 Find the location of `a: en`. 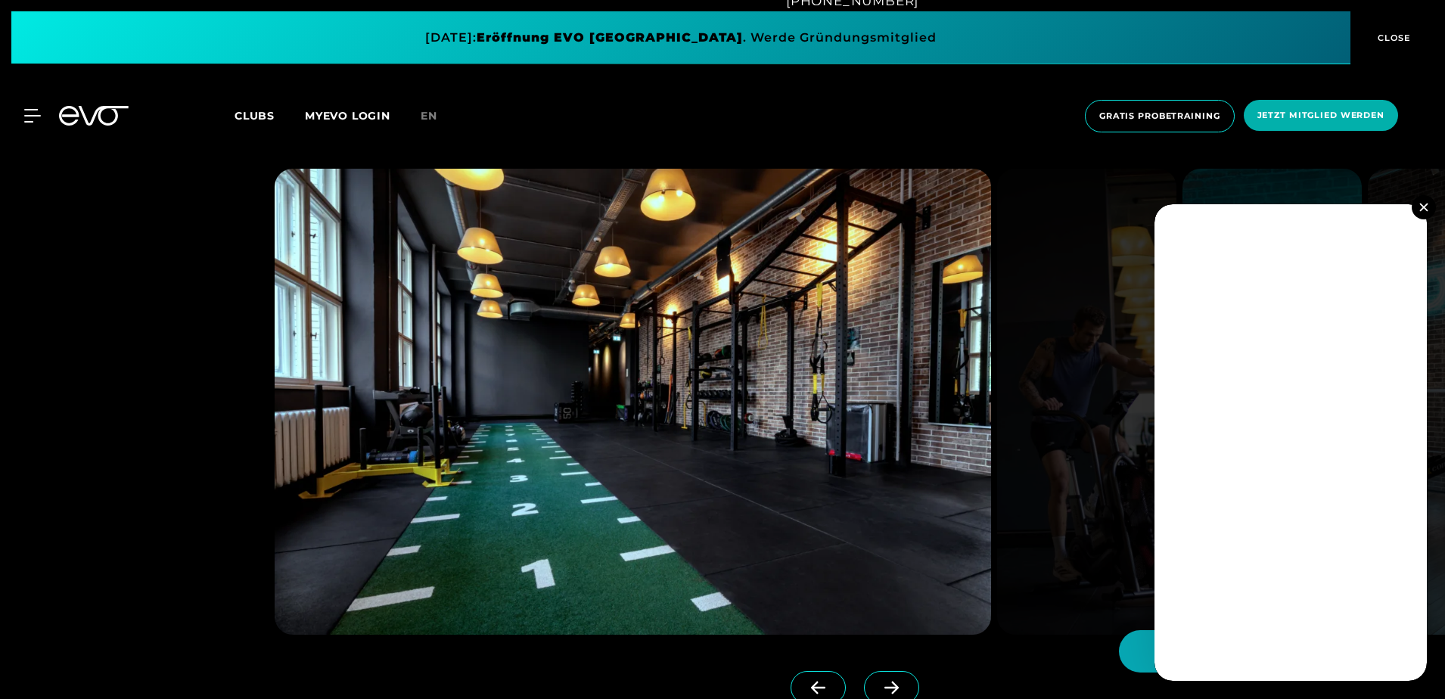

a: en is located at coordinates (438, 116).